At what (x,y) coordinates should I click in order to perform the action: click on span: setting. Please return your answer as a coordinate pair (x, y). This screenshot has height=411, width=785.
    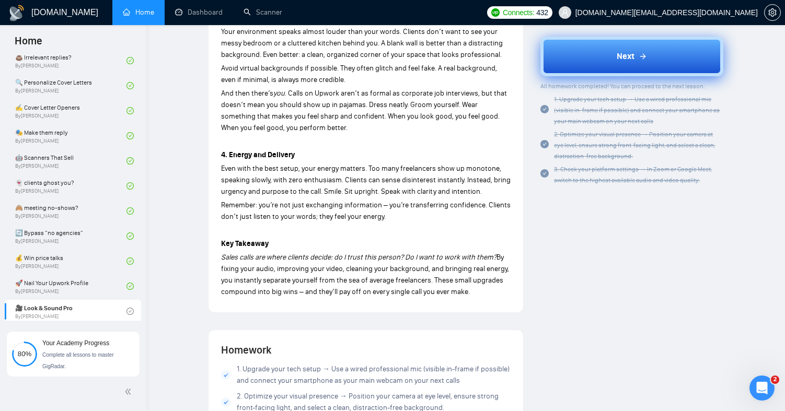
    Looking at the image, I should click on (772, 13).